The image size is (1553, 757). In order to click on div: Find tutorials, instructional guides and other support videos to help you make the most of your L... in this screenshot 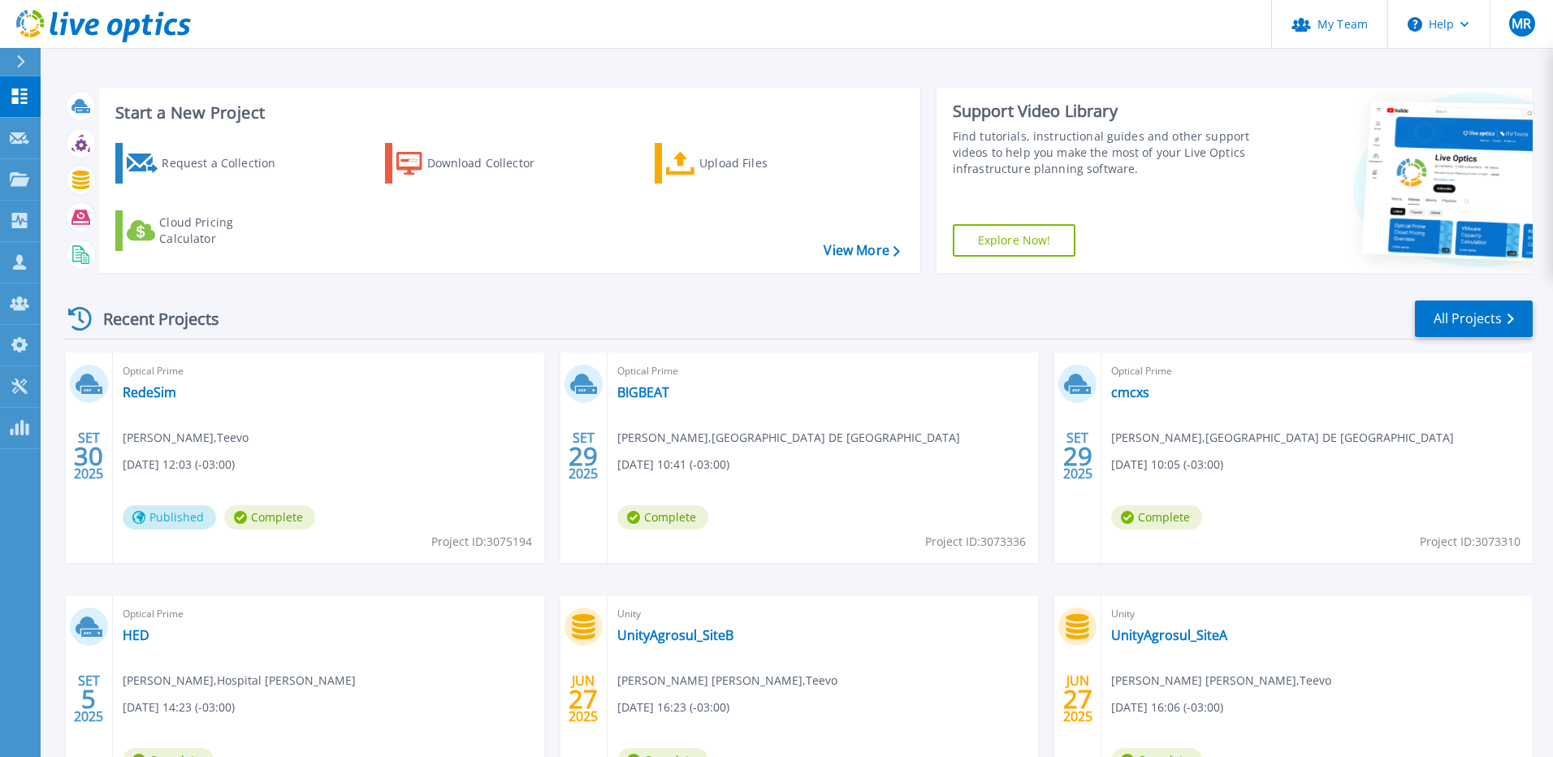, I will do `click(1105, 153)`.